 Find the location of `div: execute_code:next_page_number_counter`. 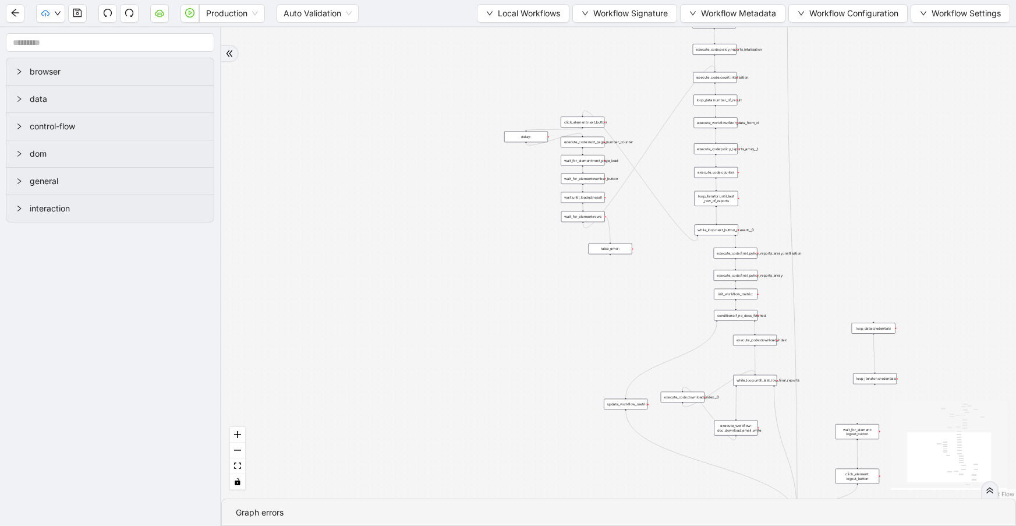

div: execute_code:next_page_number_counter is located at coordinates (582, 142).